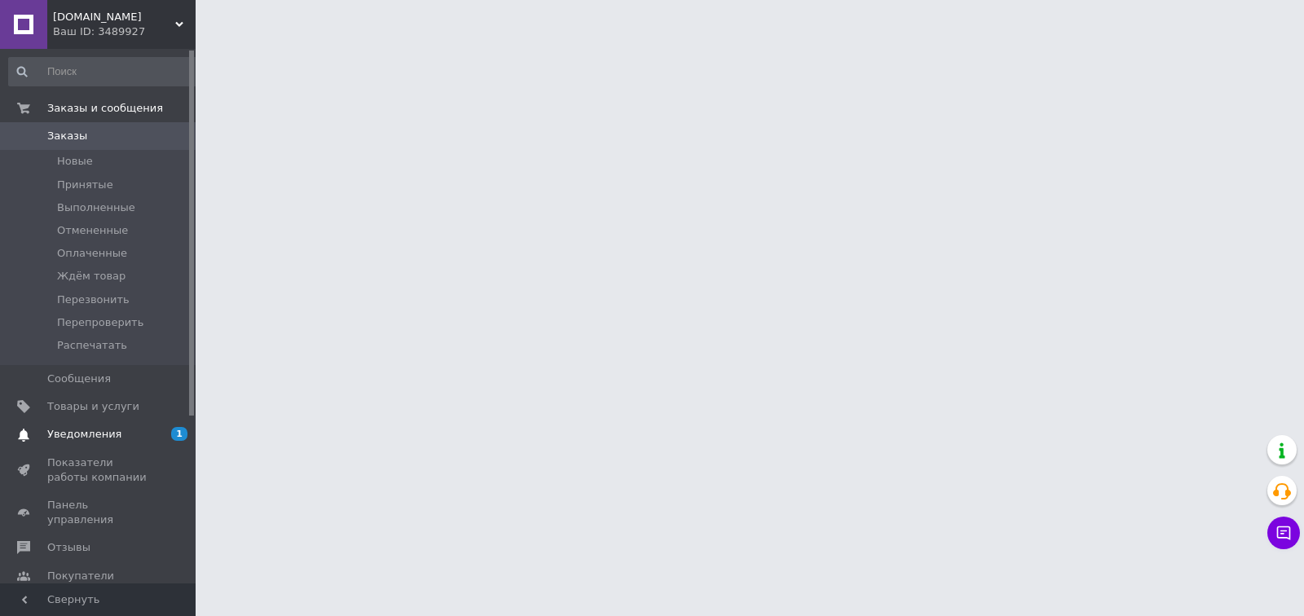 The image size is (1304, 616). I want to click on span: Распечатать, so click(92, 346).